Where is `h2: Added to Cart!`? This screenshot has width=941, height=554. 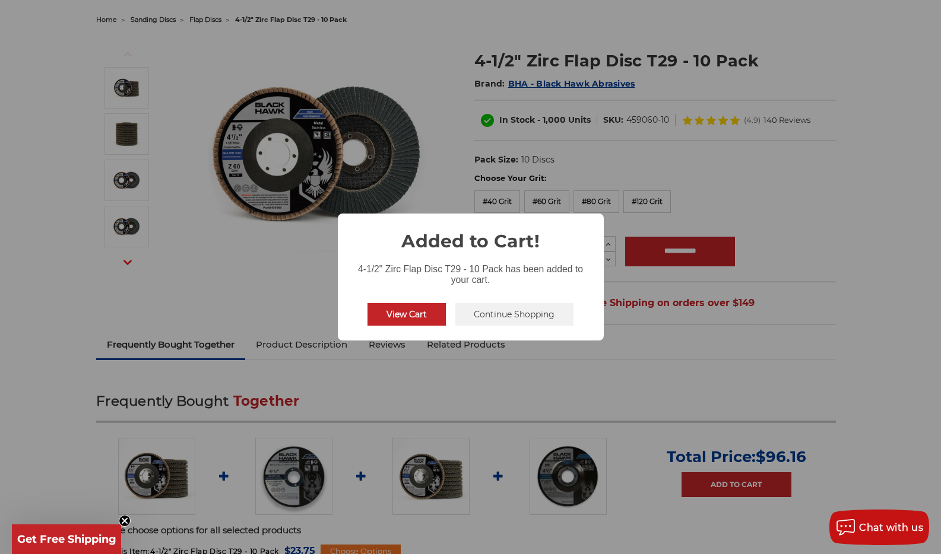 h2: Added to Cart! is located at coordinates (471, 234).